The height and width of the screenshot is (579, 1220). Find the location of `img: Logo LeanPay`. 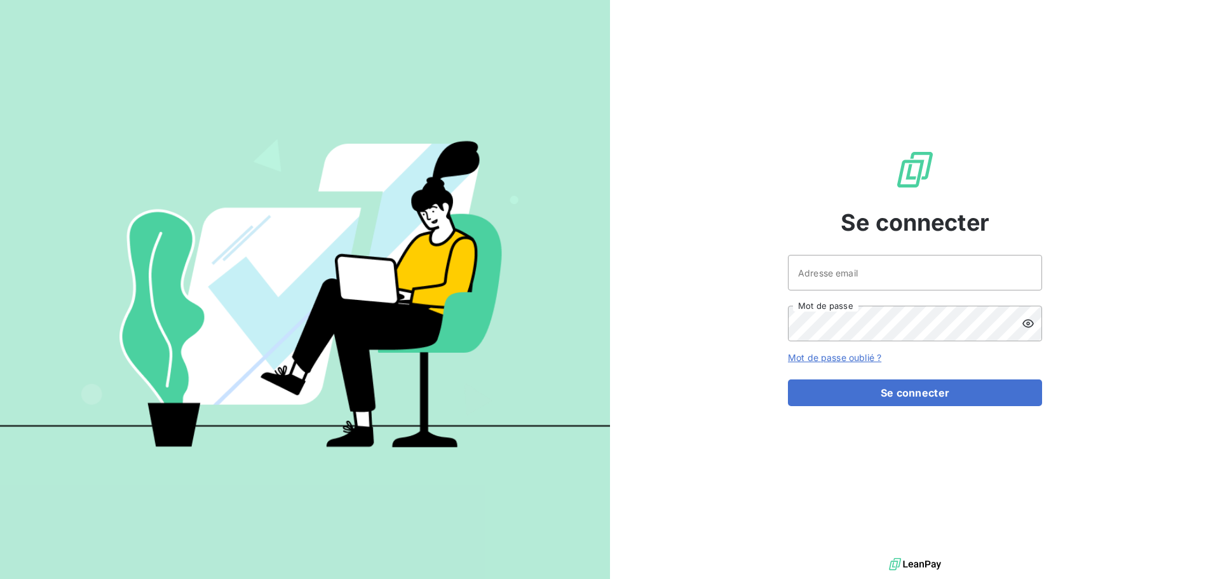

img: Logo LeanPay is located at coordinates (915, 170).